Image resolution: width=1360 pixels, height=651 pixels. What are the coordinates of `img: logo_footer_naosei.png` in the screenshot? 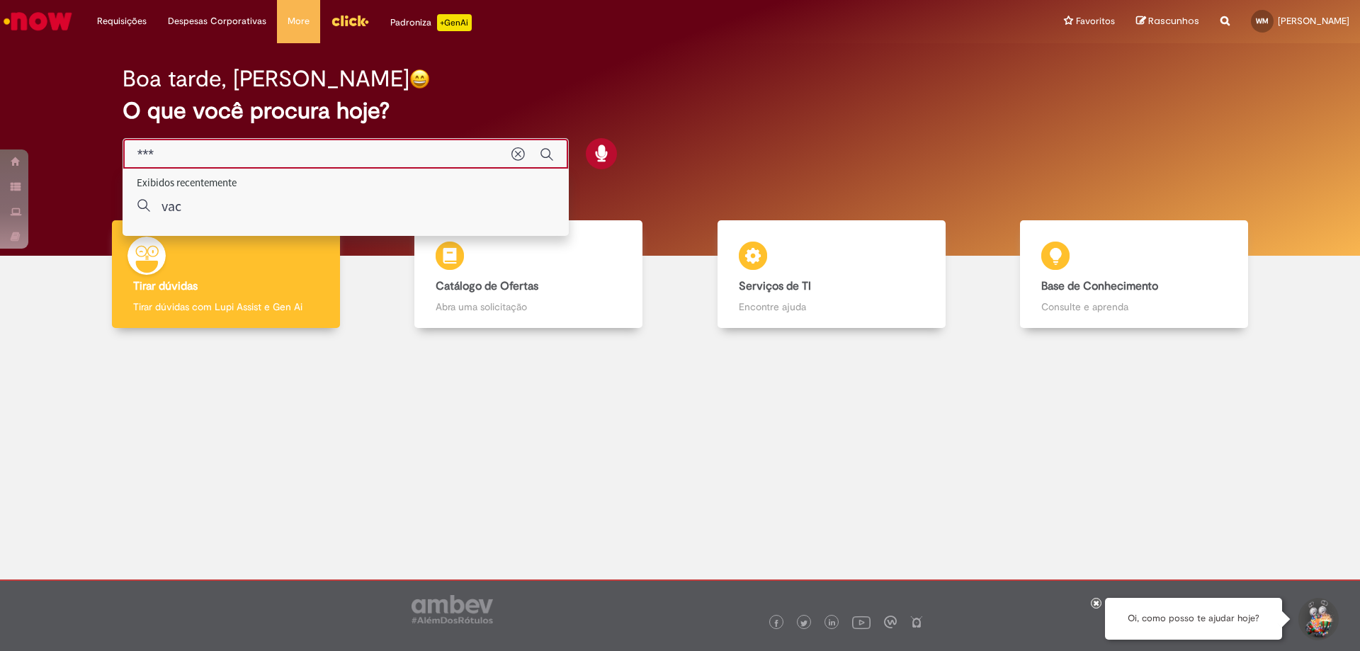 It's located at (917, 622).